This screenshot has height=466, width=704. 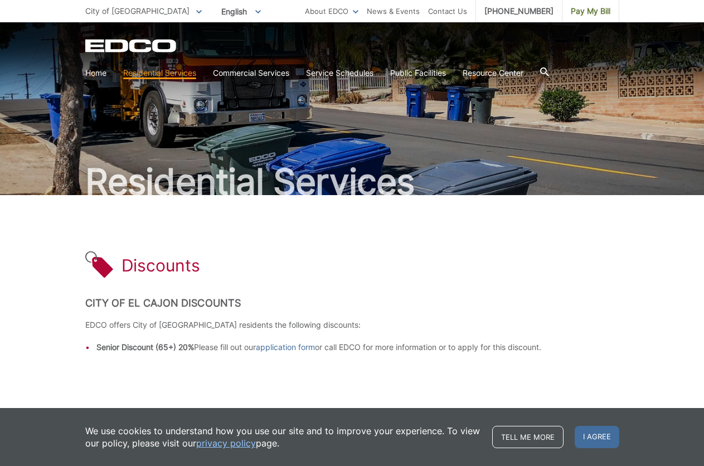 I want to click on p: We use cookies to understand how you use our site and to improve your experience. To view our pol..., so click(x=283, y=437).